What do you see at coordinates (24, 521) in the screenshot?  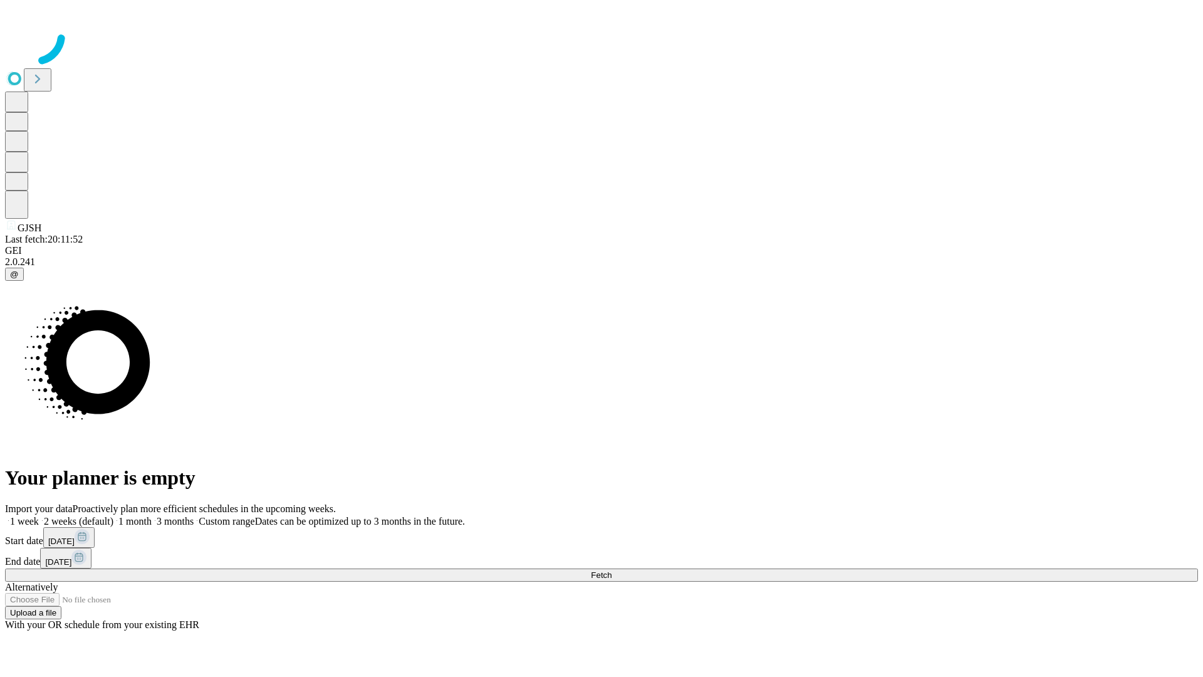 I see `span: 1 week` at bounding box center [24, 521].